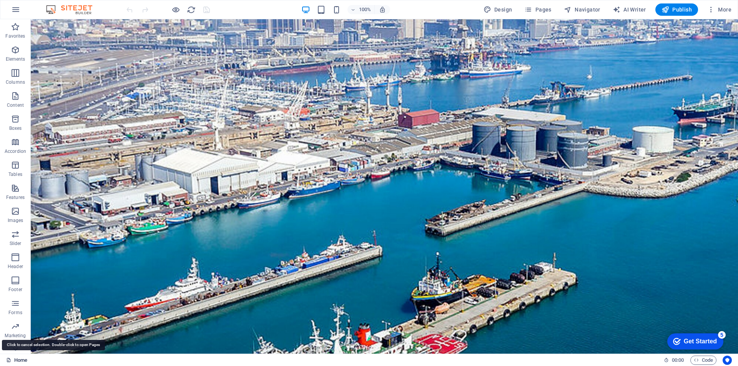 The height and width of the screenshot is (366, 738). I want to click on p: Favorites, so click(15, 36).